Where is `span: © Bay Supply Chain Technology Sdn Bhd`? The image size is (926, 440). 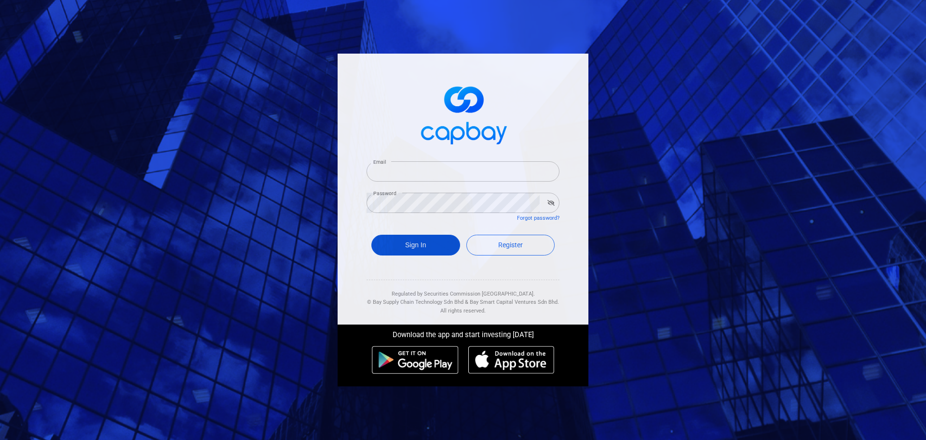
span: © Bay Supply Chain Technology Sdn Bhd is located at coordinates (415, 302).